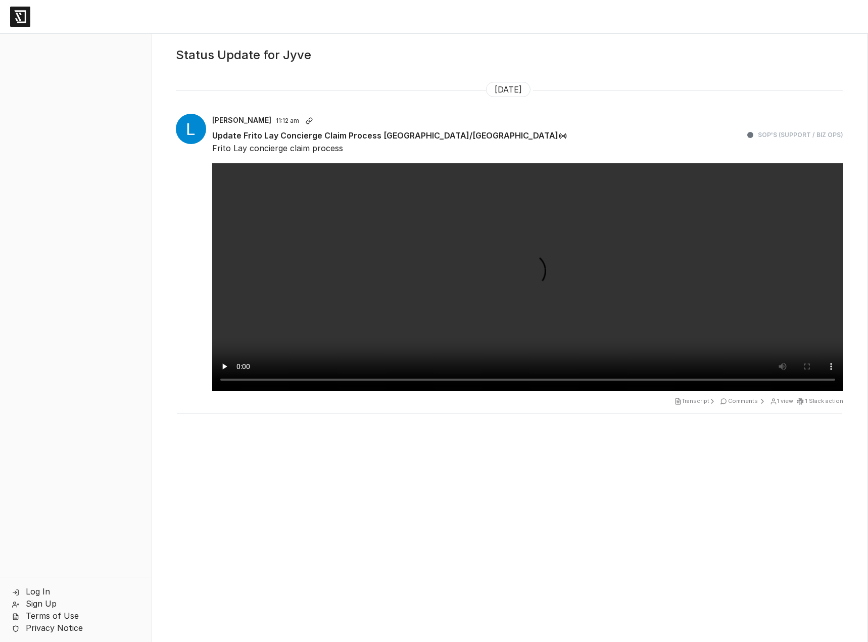 The height and width of the screenshot is (642, 868). What do you see at coordinates (75, 627) in the screenshot?
I see `a: Privacy Notice` at bounding box center [75, 627].